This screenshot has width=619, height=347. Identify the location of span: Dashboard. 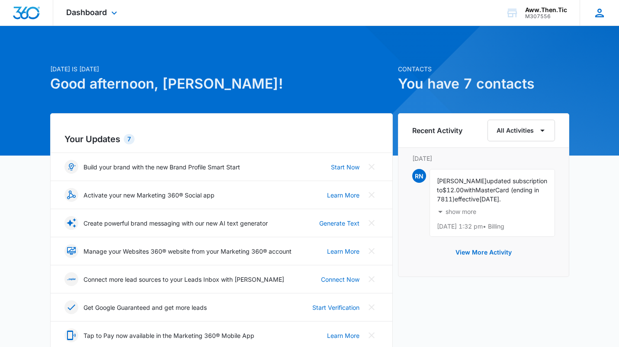
(86, 12).